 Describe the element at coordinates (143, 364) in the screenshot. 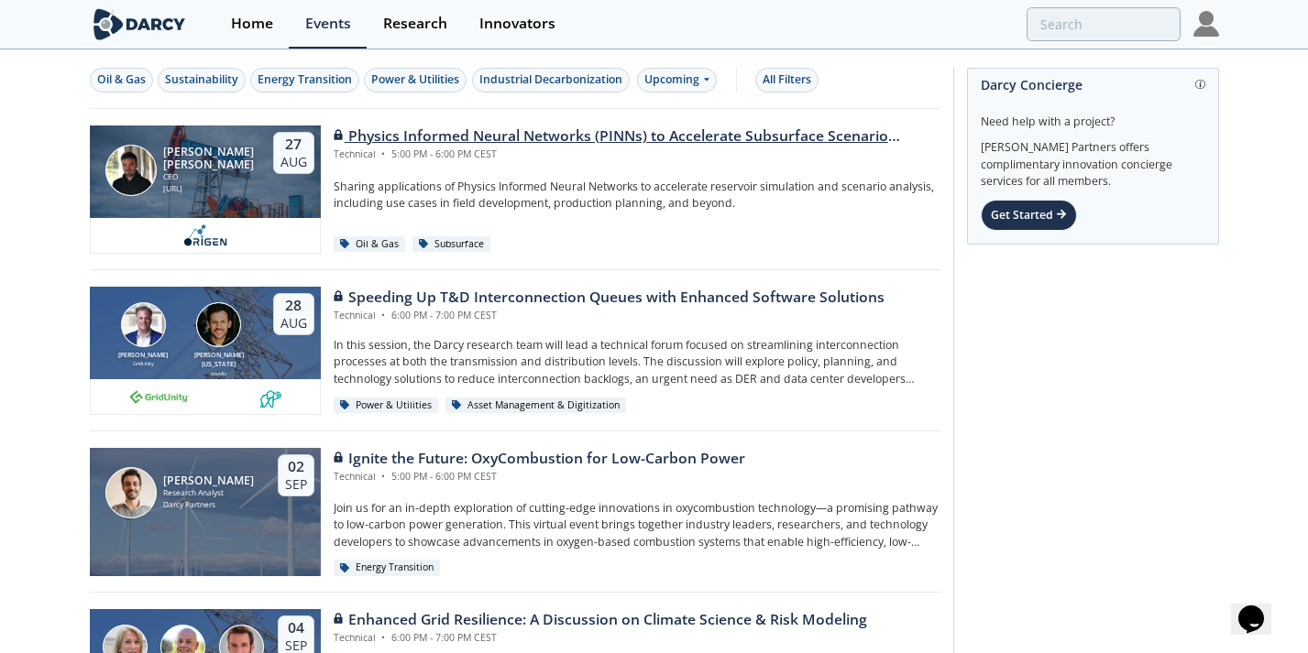

I see `div: GridUnity` at that location.